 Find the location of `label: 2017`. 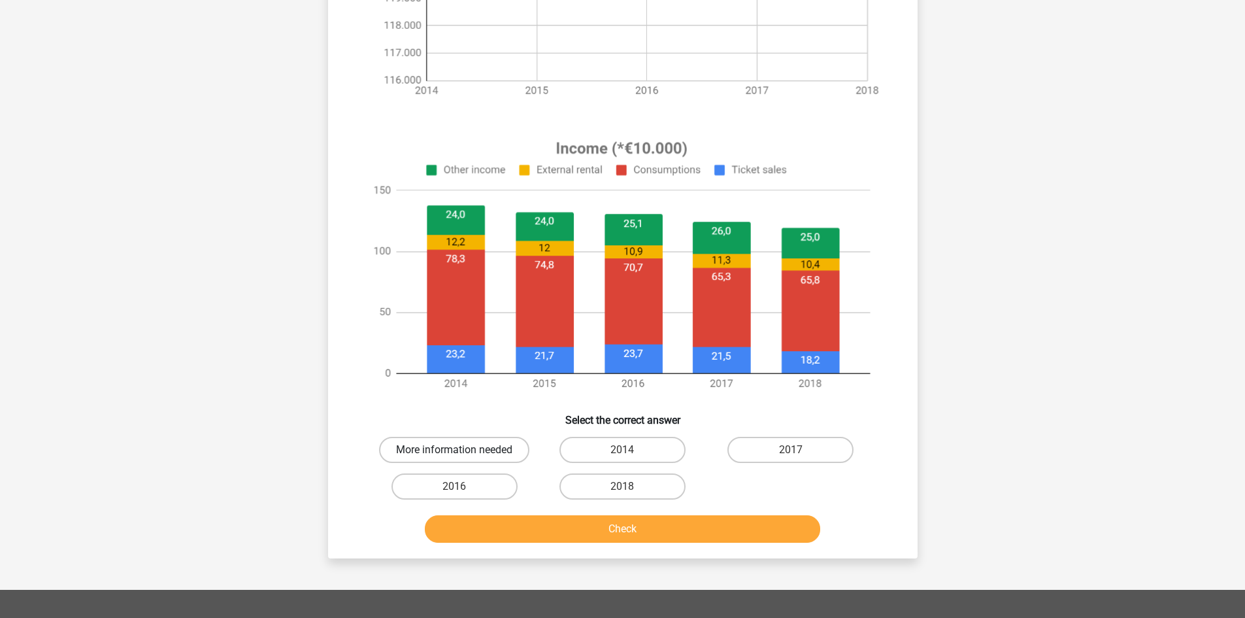

label: 2017 is located at coordinates (790, 450).